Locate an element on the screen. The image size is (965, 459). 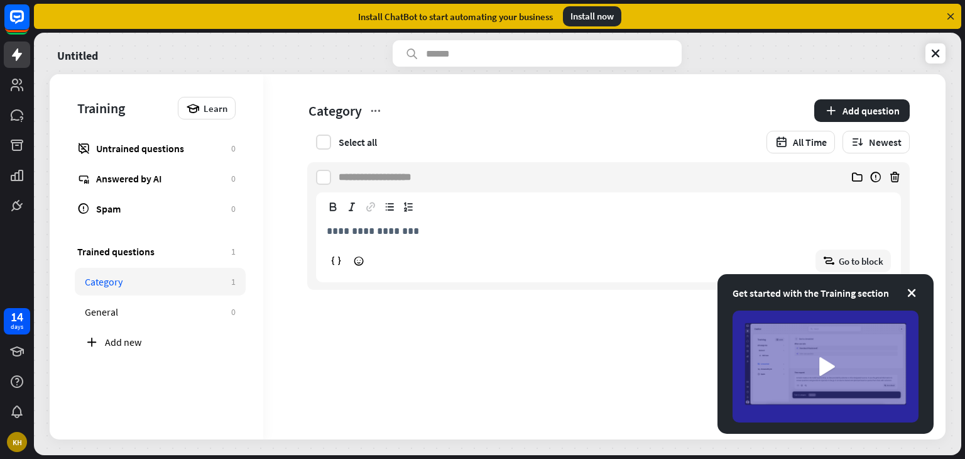
div: Install now is located at coordinates (592, 16).